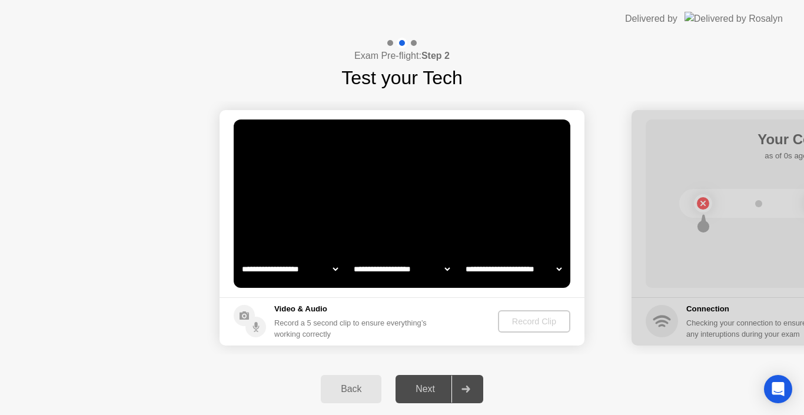 The height and width of the screenshot is (415, 804). I want to click on img: Delivered by Rosalyn, so click(733, 18).